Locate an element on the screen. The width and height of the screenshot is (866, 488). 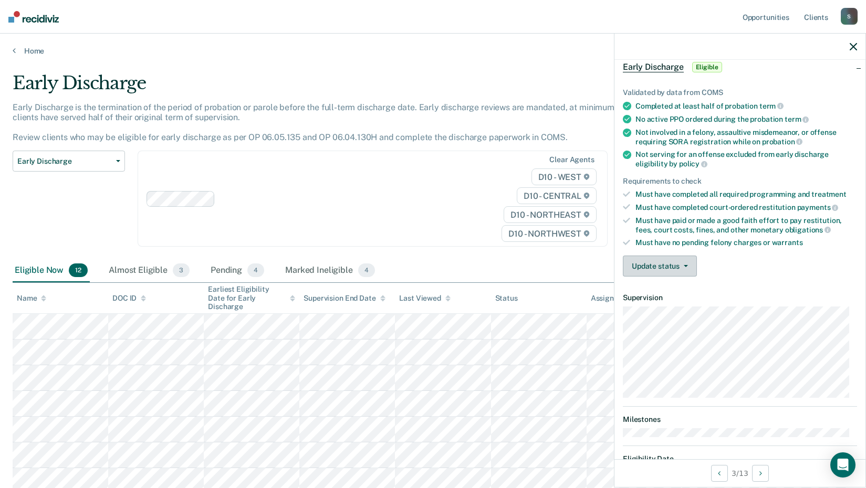
span: D10 - WEST is located at coordinates (564, 177).